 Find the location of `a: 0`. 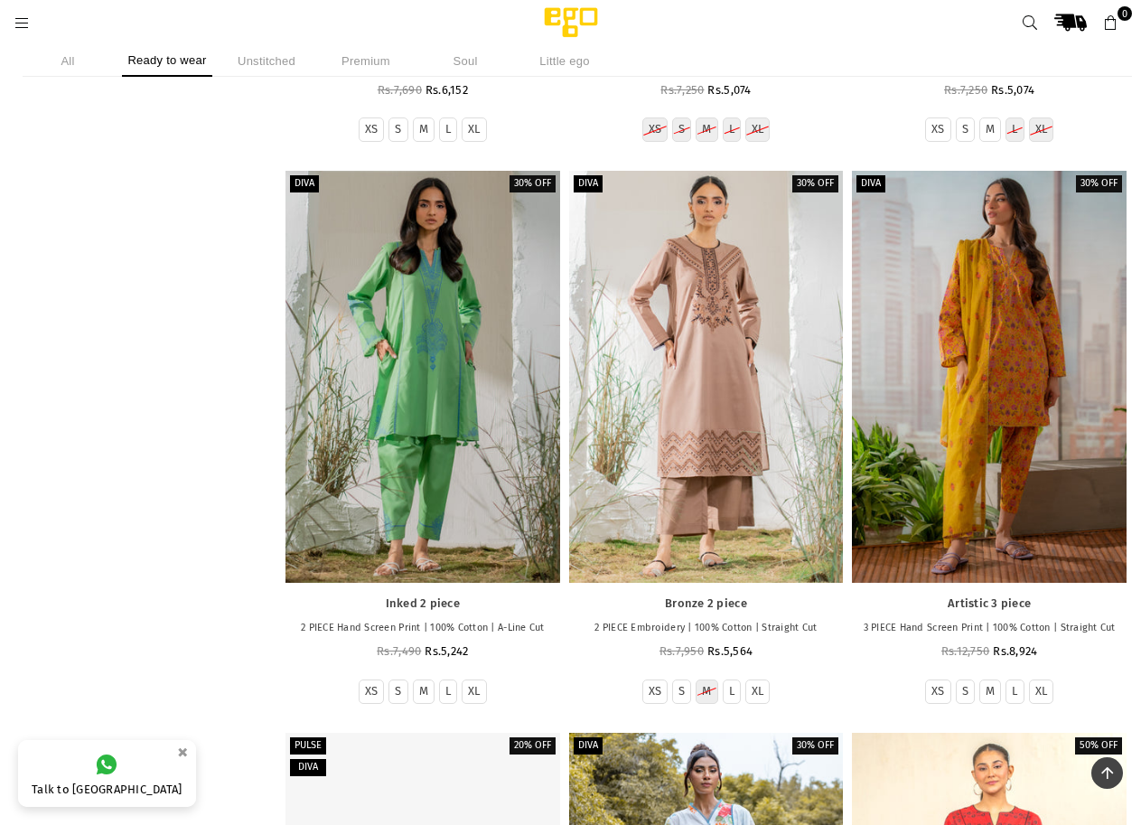

a: 0 is located at coordinates (1111, 23).